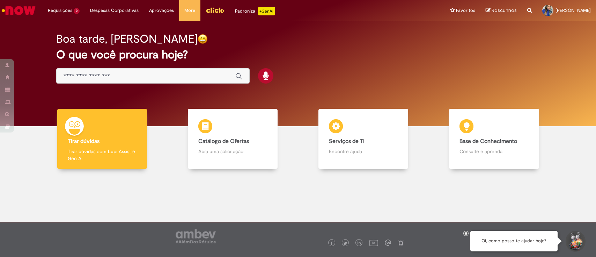 The height and width of the screenshot is (257, 596). Describe the element at coordinates (196, 236) in the screenshot. I see `img: logo_footer_ambev_rotulo_gray.png` at that location.